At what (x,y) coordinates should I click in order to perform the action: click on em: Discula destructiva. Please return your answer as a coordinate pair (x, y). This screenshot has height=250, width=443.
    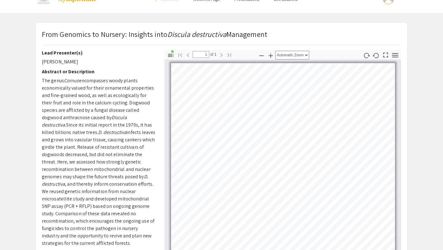
    Looking at the image, I should click on (197, 34).